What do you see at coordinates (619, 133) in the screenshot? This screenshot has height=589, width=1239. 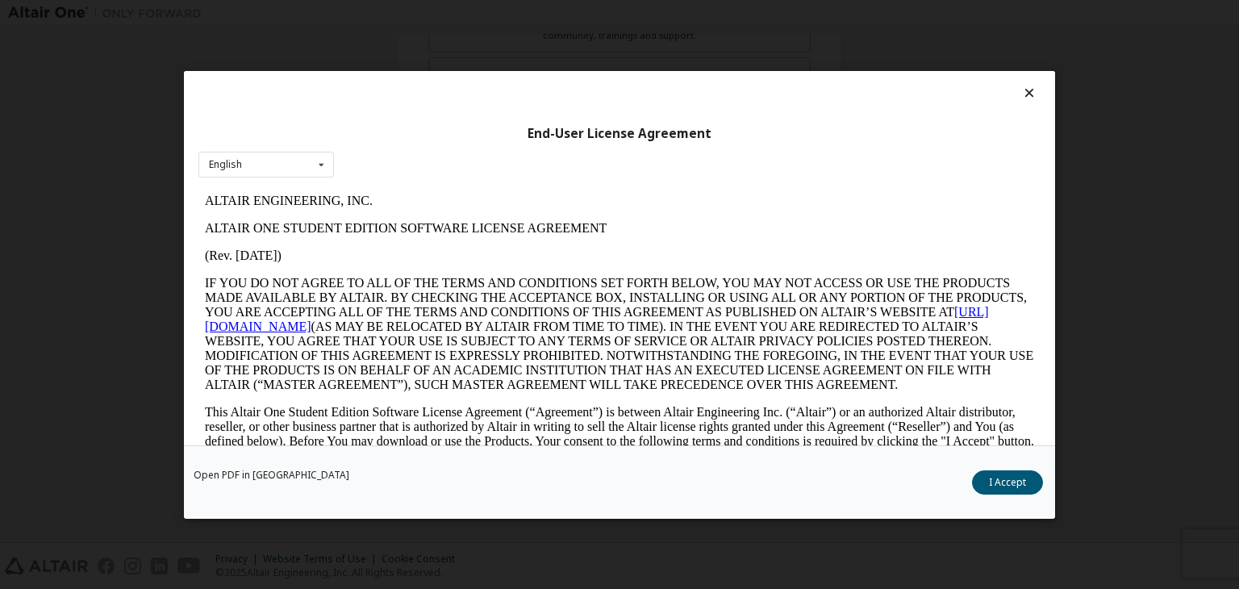 I see `div: End-User License Agreement` at bounding box center [619, 133].